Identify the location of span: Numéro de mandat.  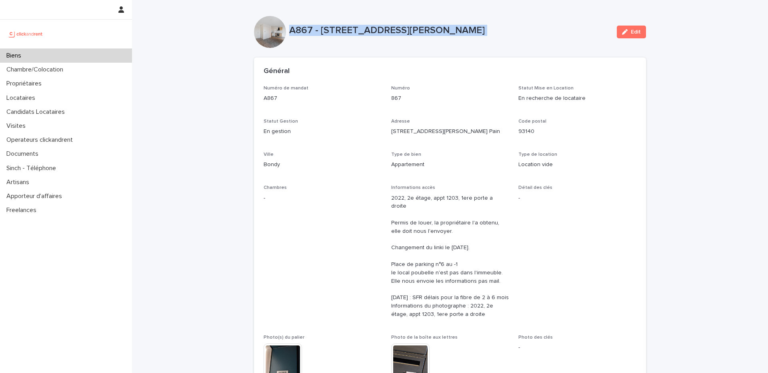
(286, 88).